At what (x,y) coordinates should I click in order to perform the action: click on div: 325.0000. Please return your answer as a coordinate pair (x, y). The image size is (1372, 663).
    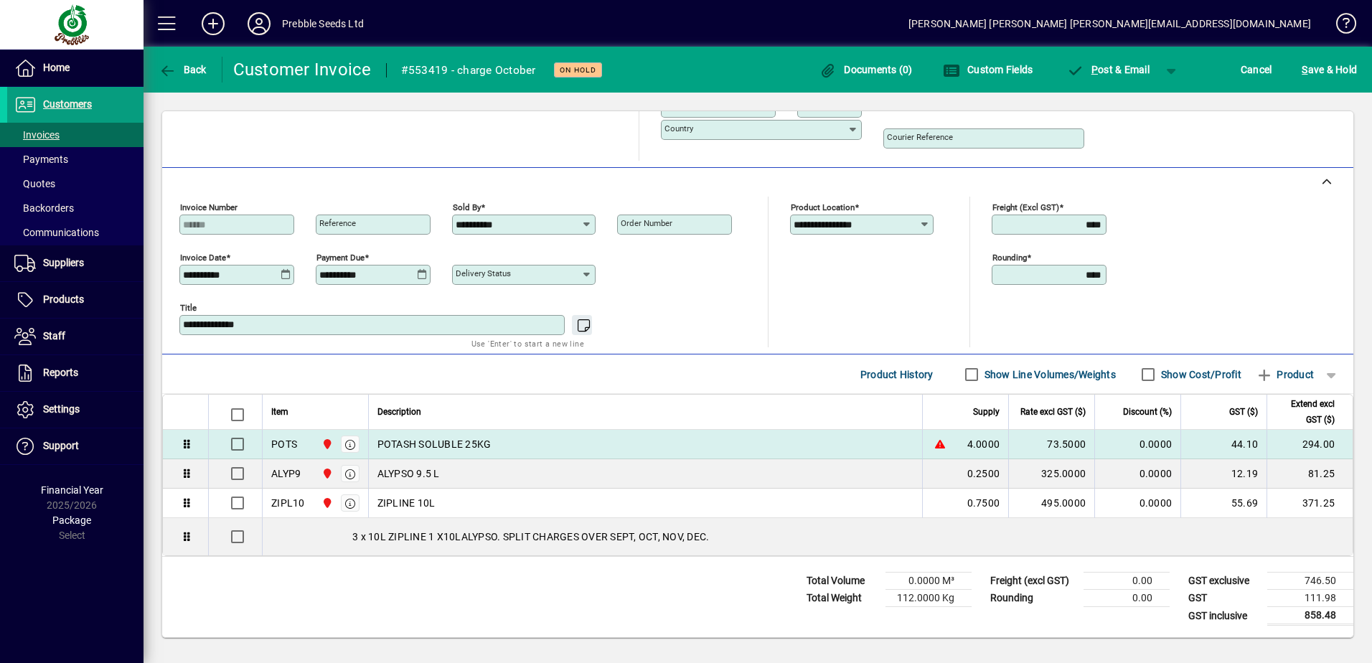
    Looking at the image, I should click on (1051, 473).